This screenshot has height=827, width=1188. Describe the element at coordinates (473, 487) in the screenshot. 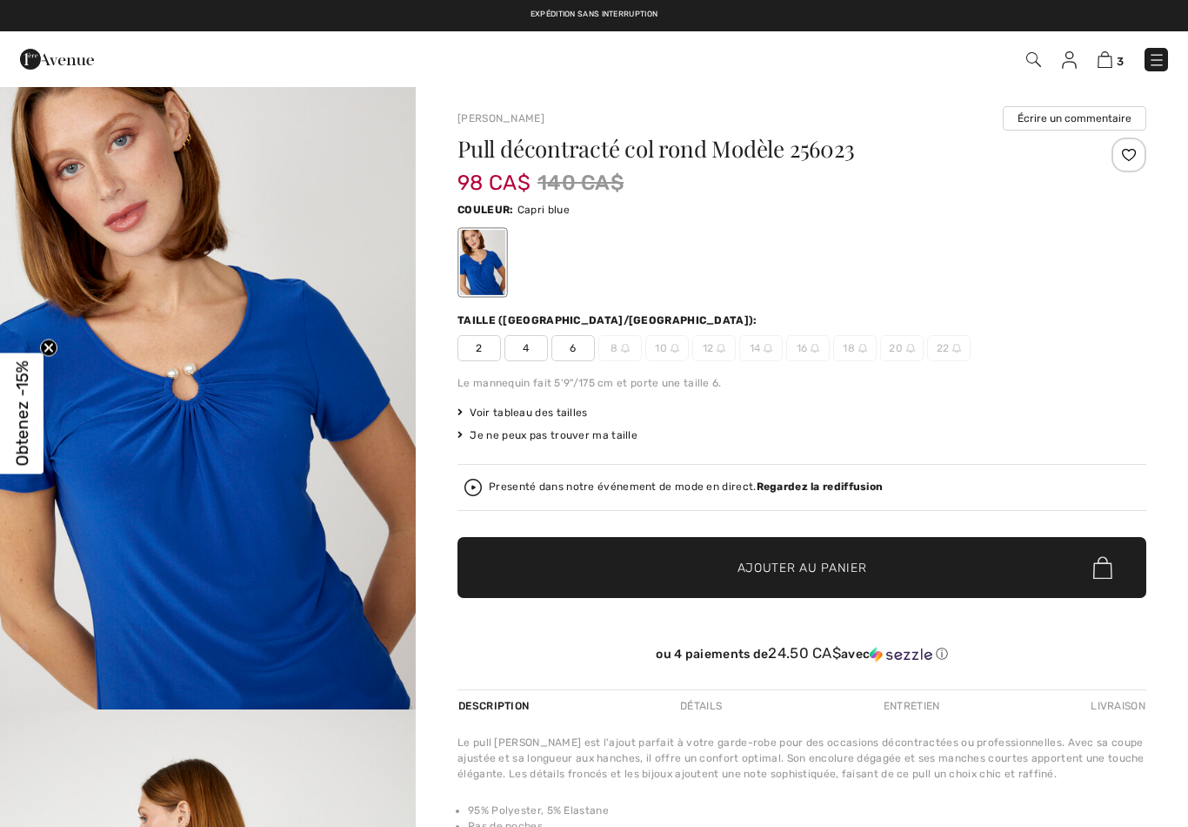

I see `img: Regardez la rediffusion` at that location.